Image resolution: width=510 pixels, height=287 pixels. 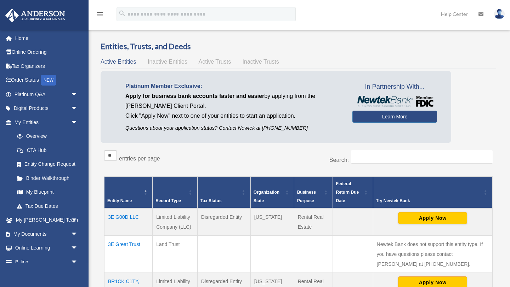 I want to click on i: menu, so click(x=100, y=14).